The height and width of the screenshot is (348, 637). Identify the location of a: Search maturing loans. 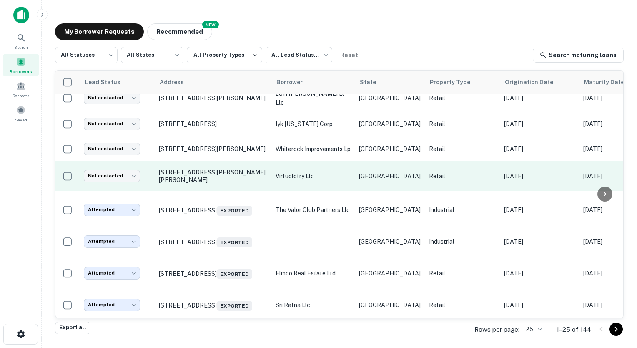
(579, 55).